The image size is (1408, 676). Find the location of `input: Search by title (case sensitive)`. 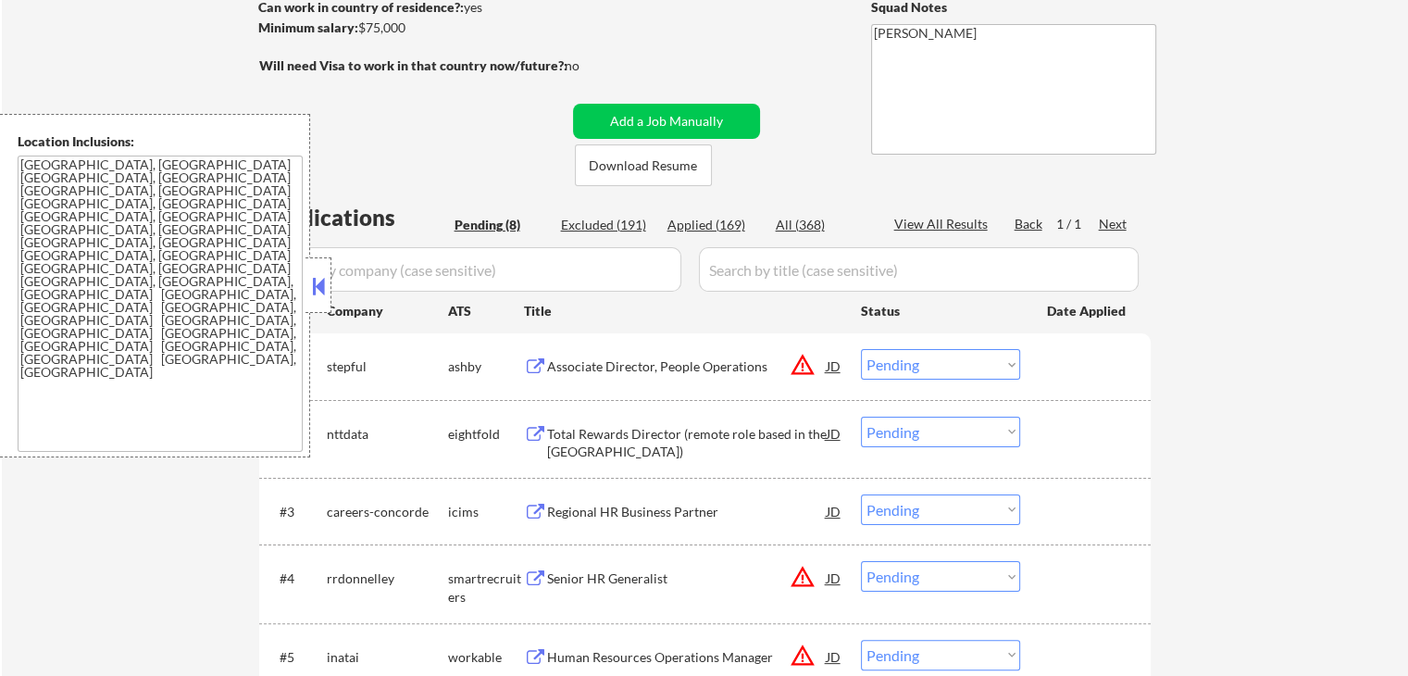

input: Search by title (case sensitive) is located at coordinates (919, 269).